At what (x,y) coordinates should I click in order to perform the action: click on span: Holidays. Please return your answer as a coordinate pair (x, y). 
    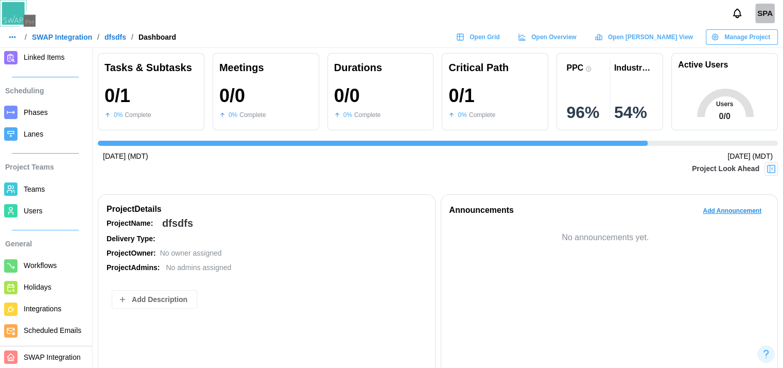
    Looking at the image, I should click on (38, 287).